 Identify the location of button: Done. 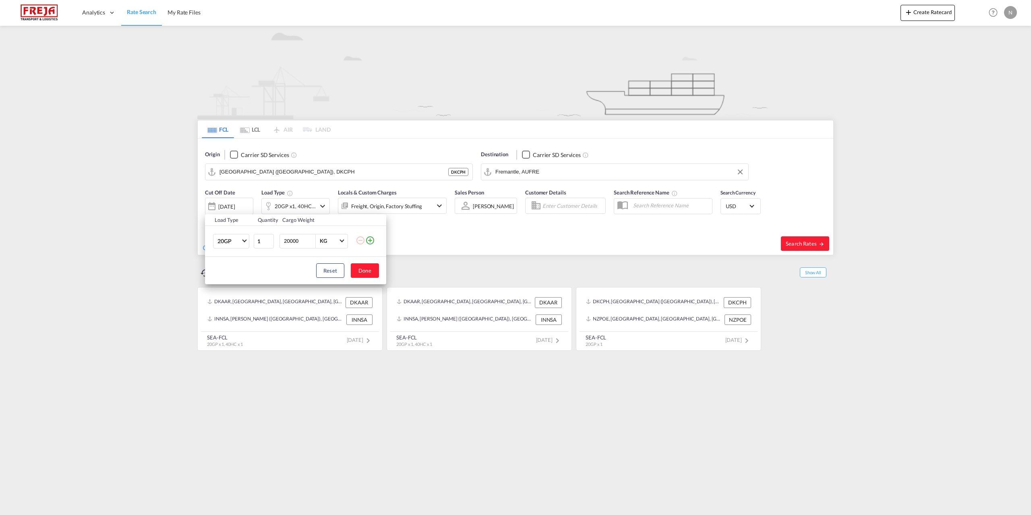
(365, 271).